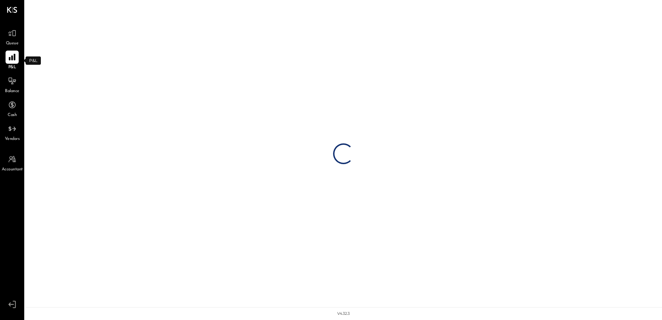 Image resolution: width=662 pixels, height=320 pixels. Describe the element at coordinates (12, 91) in the screenshot. I see `span: Balance` at that location.